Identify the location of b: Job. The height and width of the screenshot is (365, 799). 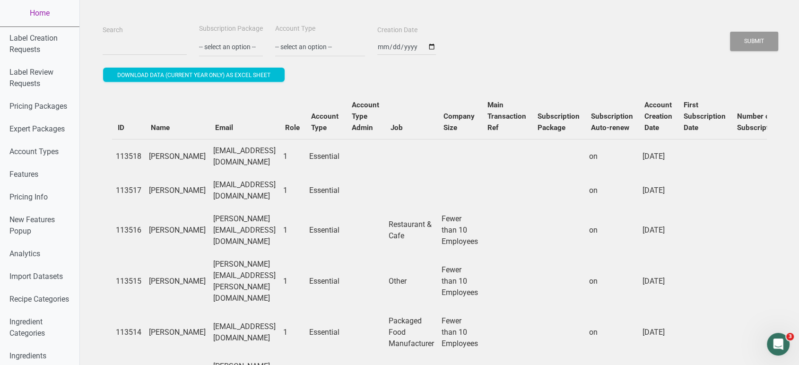
(397, 128).